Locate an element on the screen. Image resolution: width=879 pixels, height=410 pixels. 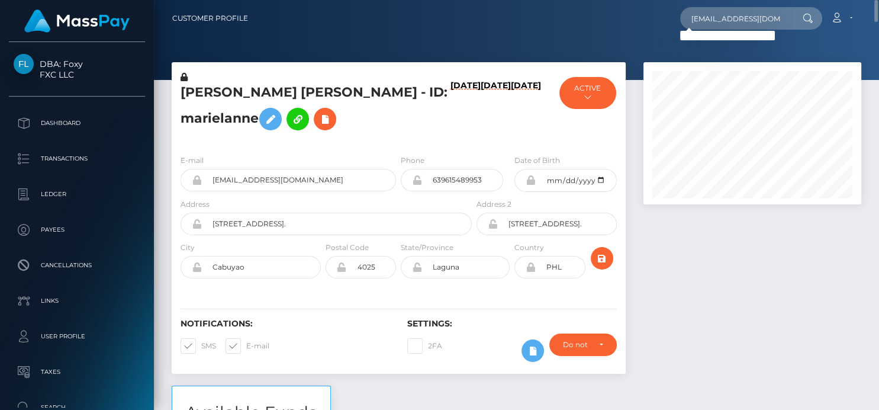
a: Taxes is located at coordinates (77, 372).